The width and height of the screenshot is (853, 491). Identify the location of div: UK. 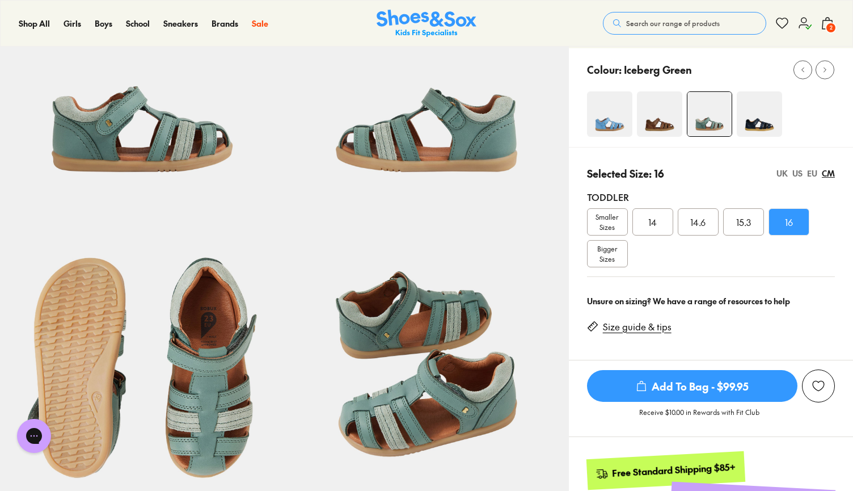
(782, 173).